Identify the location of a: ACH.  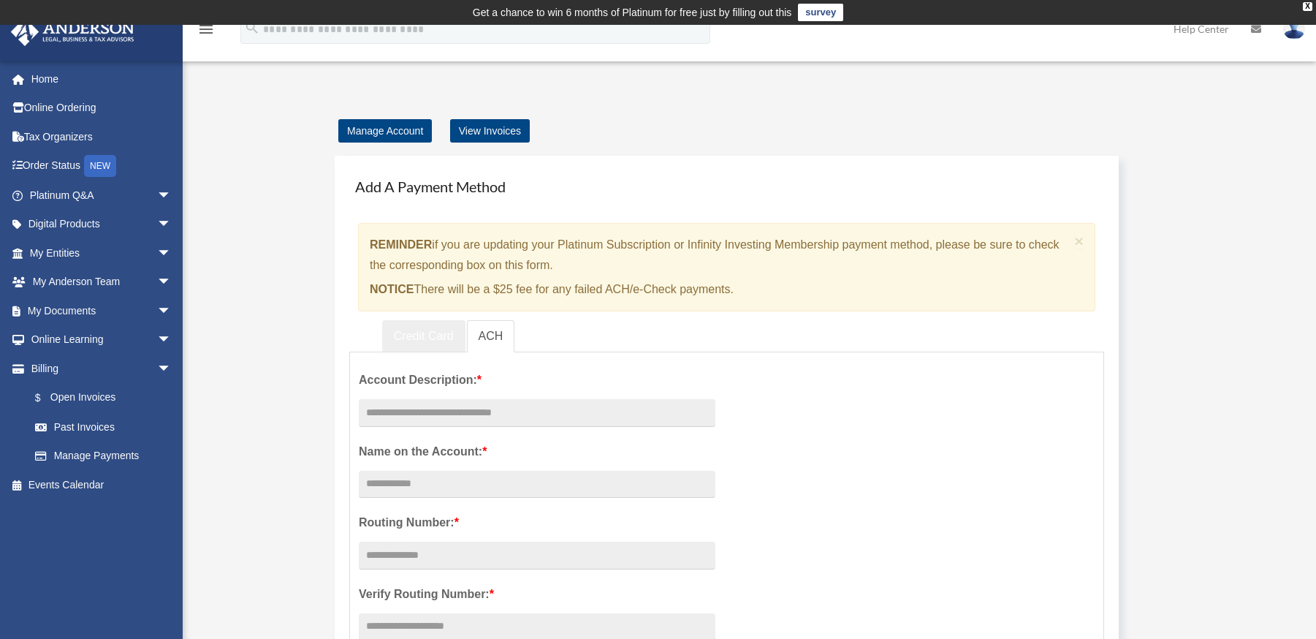
(491, 336).